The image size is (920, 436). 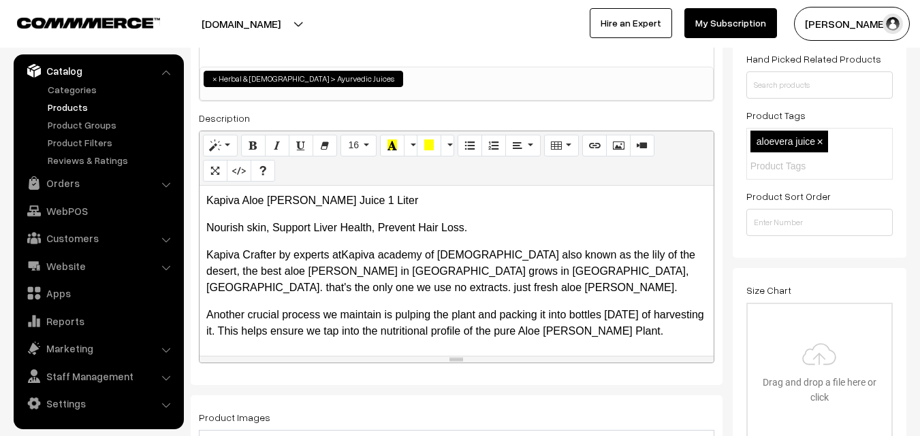 What do you see at coordinates (786, 142) in the screenshot?
I see `span: aloevera juice` at bounding box center [786, 142].